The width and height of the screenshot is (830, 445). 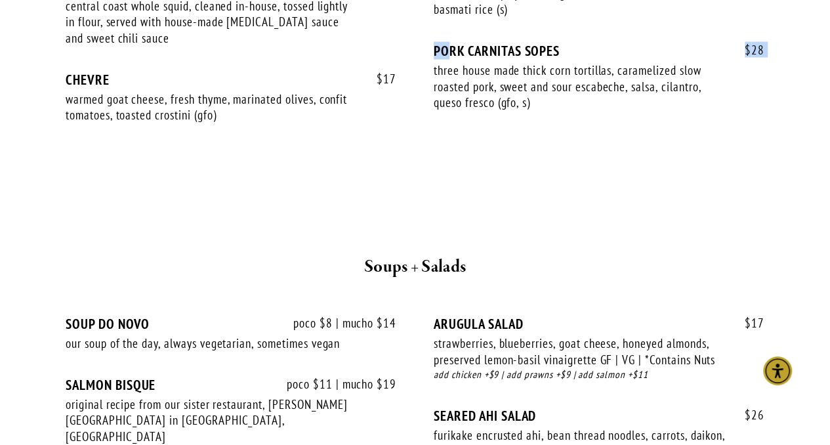 What do you see at coordinates (580, 351) in the screenshot?
I see `div: strawberries, blueberries, goat cheese, honeyed almonds, preserved lemon-basil vinaigrette GF | V...` at bounding box center [580, 351].